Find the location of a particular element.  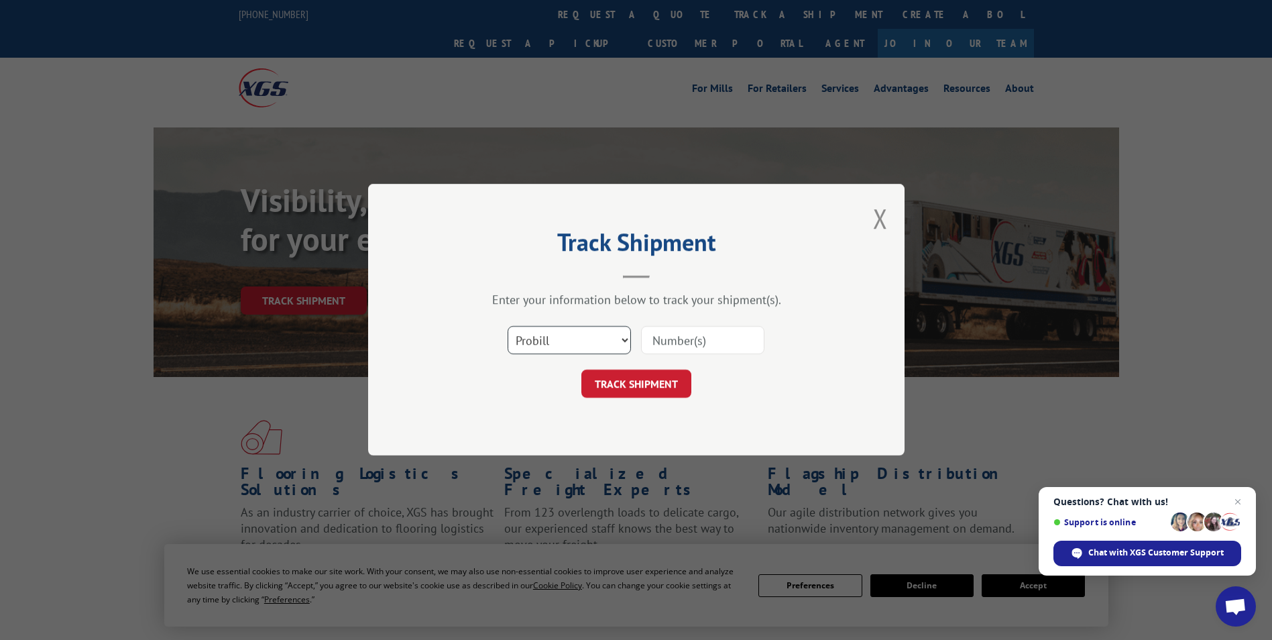

span: Questions? Chat with us! is located at coordinates (1147, 502).